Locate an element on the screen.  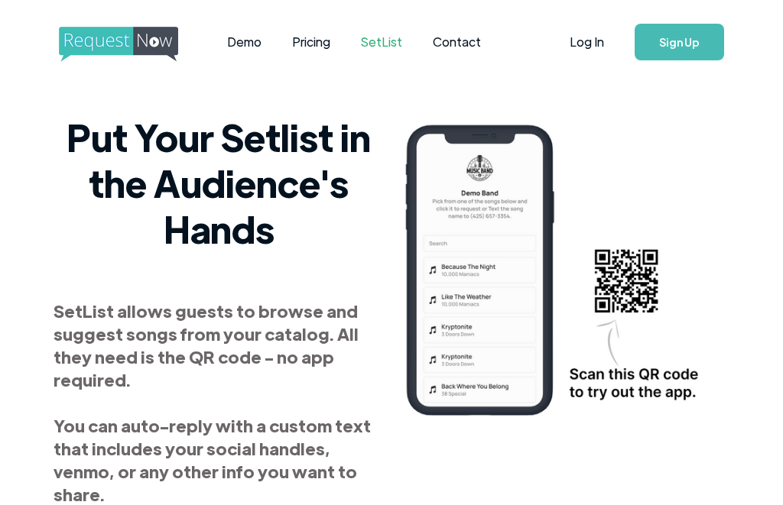
a: Sign Up is located at coordinates (679, 42).